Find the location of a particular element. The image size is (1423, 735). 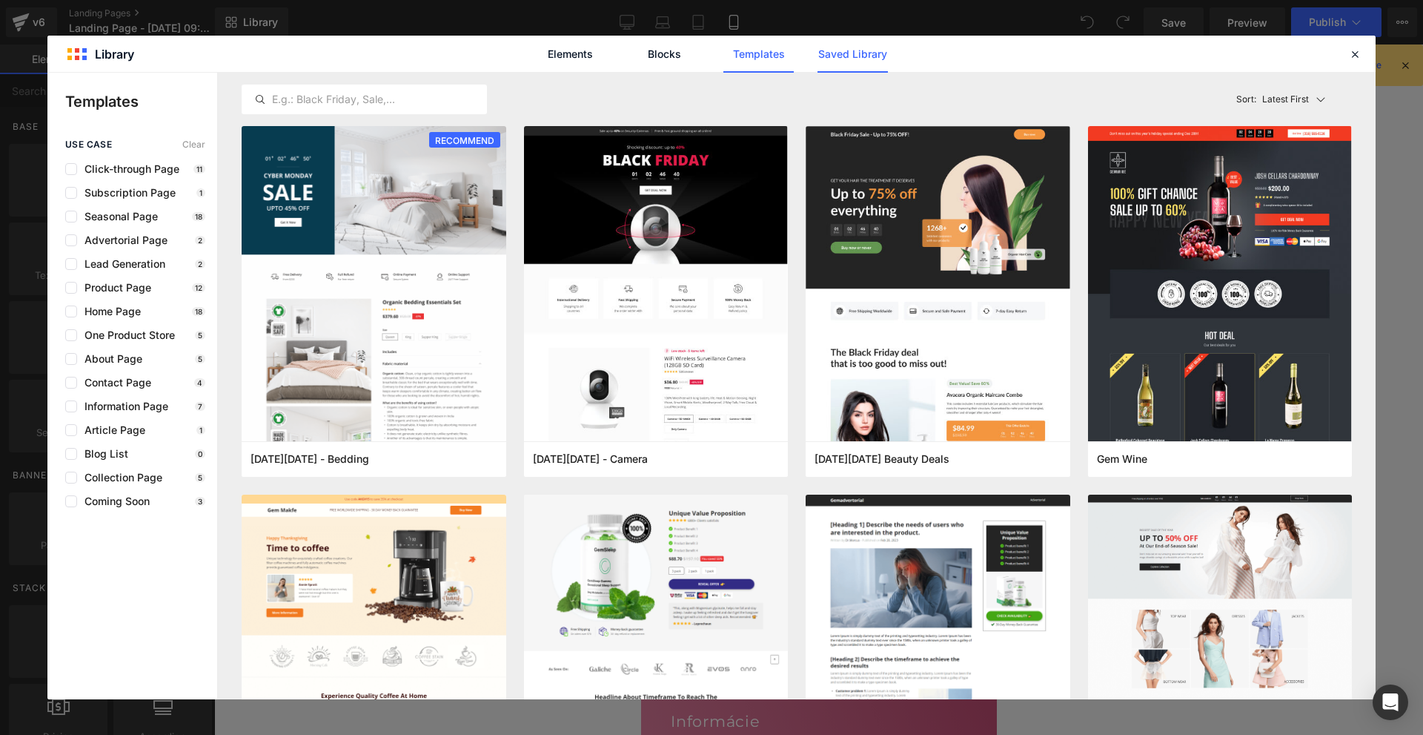

span: Blog List is located at coordinates (102, 454).